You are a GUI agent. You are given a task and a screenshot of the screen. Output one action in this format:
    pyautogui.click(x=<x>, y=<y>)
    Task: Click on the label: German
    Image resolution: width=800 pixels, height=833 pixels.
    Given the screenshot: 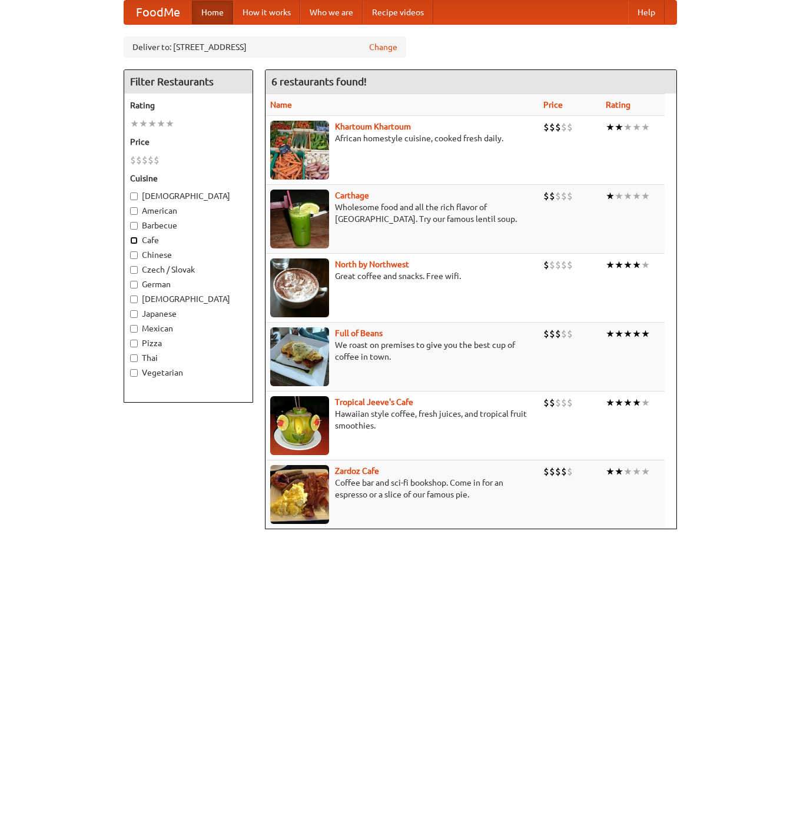 What is the action you would take?
    pyautogui.click(x=188, y=284)
    